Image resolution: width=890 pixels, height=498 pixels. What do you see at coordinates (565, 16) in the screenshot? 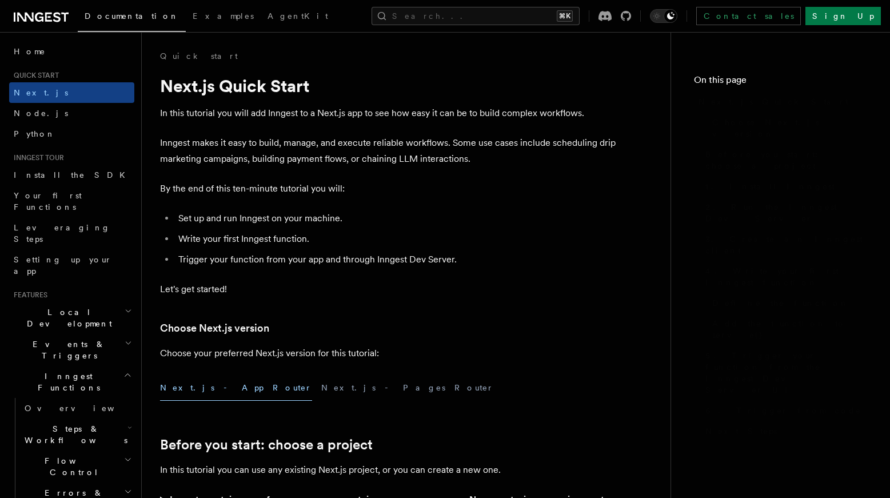
I see `kbd: ⌘K` at bounding box center [565, 16].